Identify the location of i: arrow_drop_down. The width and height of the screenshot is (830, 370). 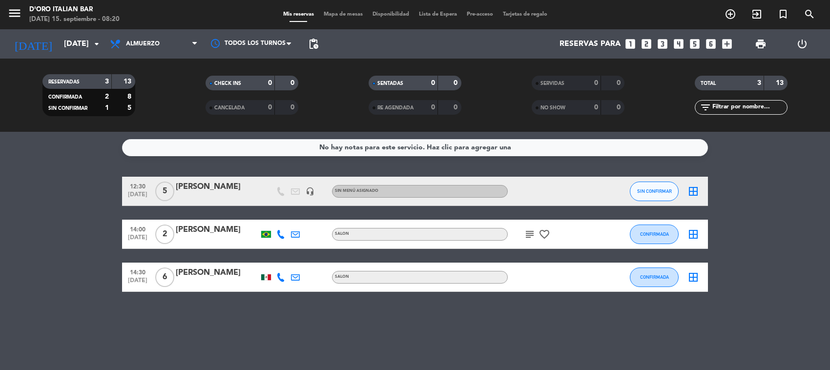
(97, 44).